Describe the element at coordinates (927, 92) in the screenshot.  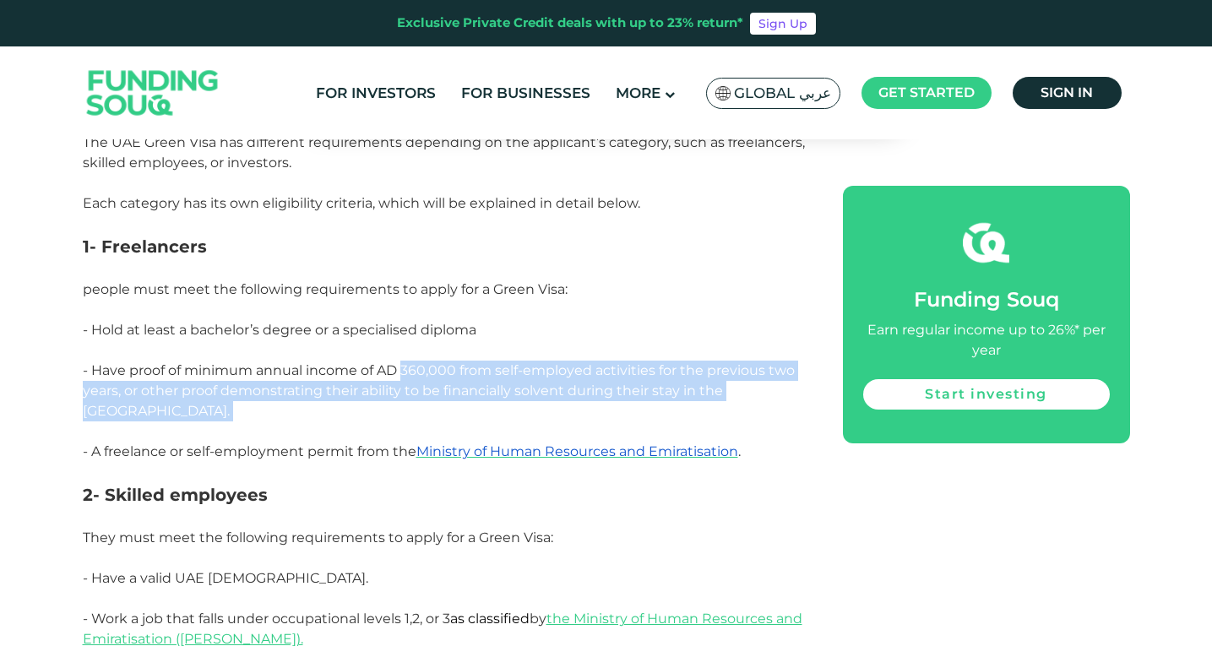
I see `span: Get started` at that location.